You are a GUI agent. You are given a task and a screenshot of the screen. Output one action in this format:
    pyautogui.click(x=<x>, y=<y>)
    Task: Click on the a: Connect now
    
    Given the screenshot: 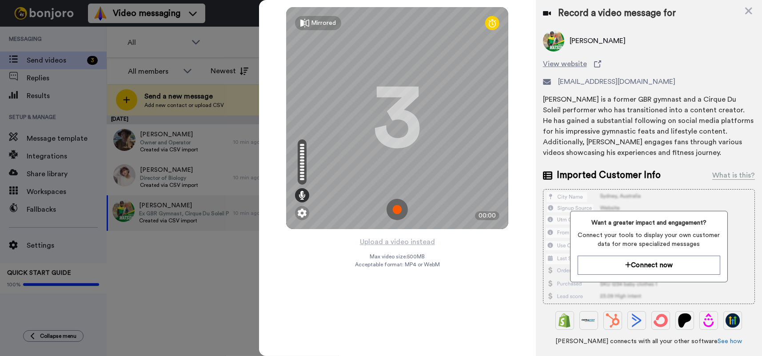 What is the action you would take?
    pyautogui.click(x=649, y=265)
    